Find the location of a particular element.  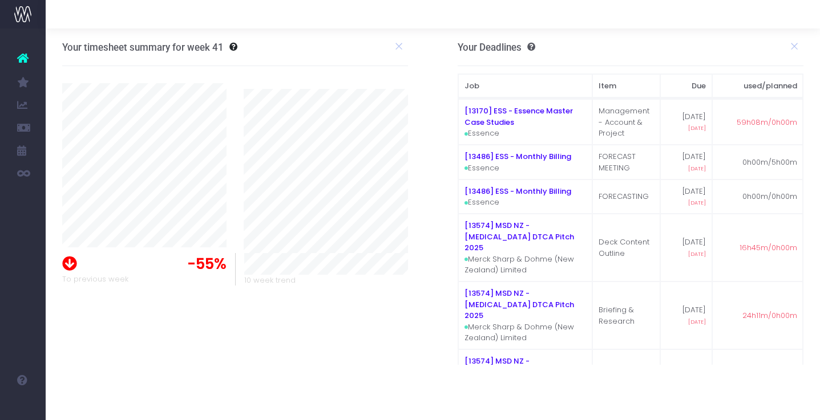

td: FORECAST MEETING is located at coordinates (626, 162).